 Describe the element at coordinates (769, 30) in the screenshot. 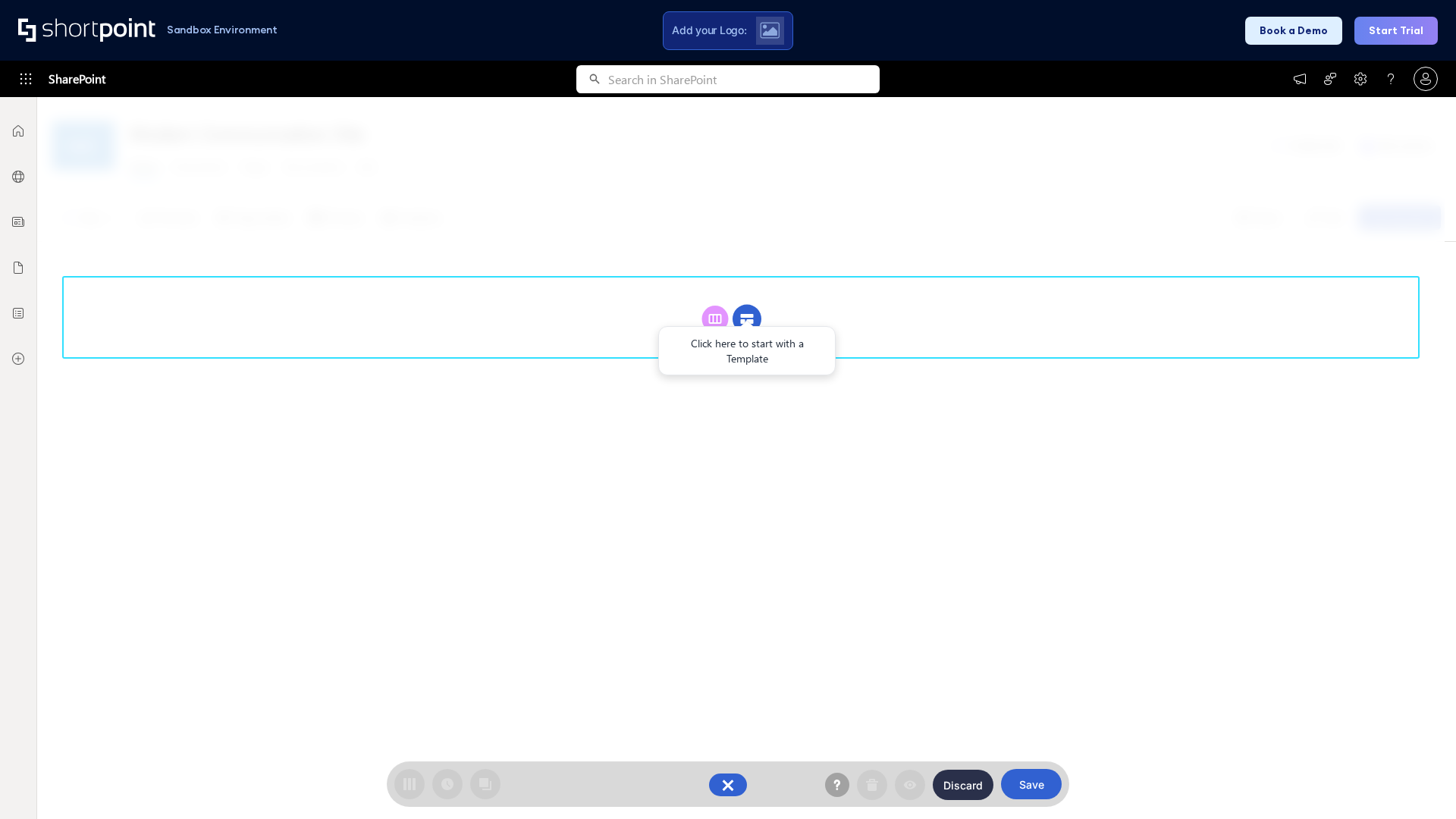

I see `img: Upload logo` at that location.